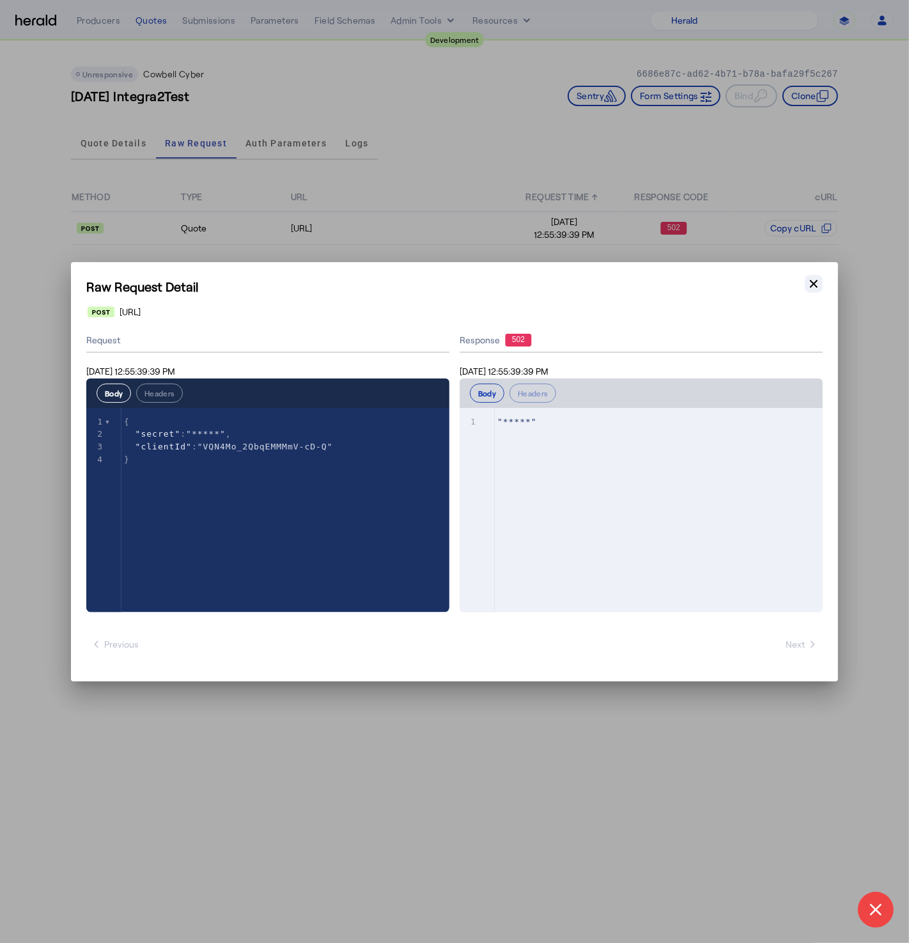 The height and width of the screenshot is (943, 909). Describe the element at coordinates (95, 434) in the screenshot. I see `div: 2` at that location.